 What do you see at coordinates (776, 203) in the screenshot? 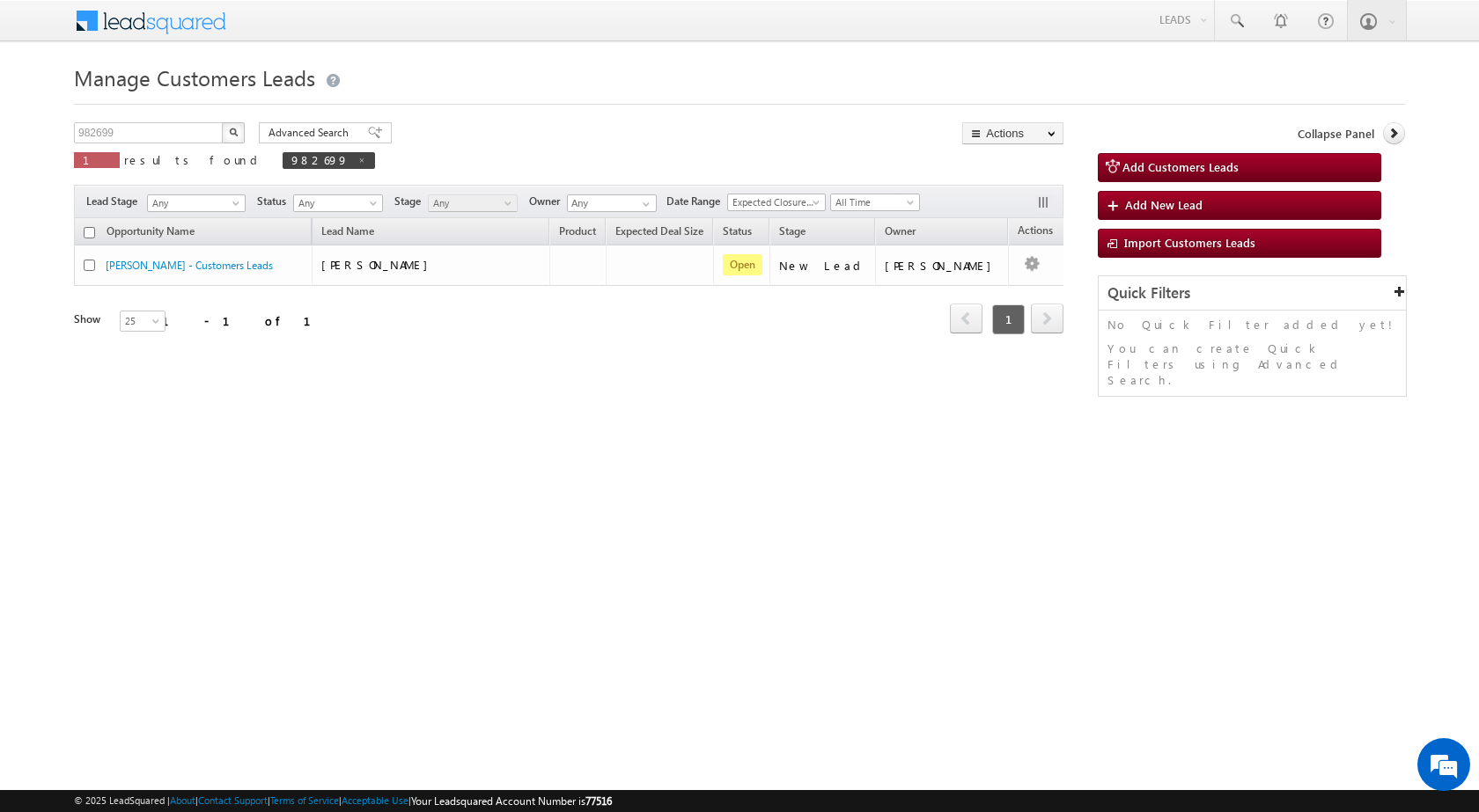
I see `a: Expected Closure Date` at bounding box center [776, 203].